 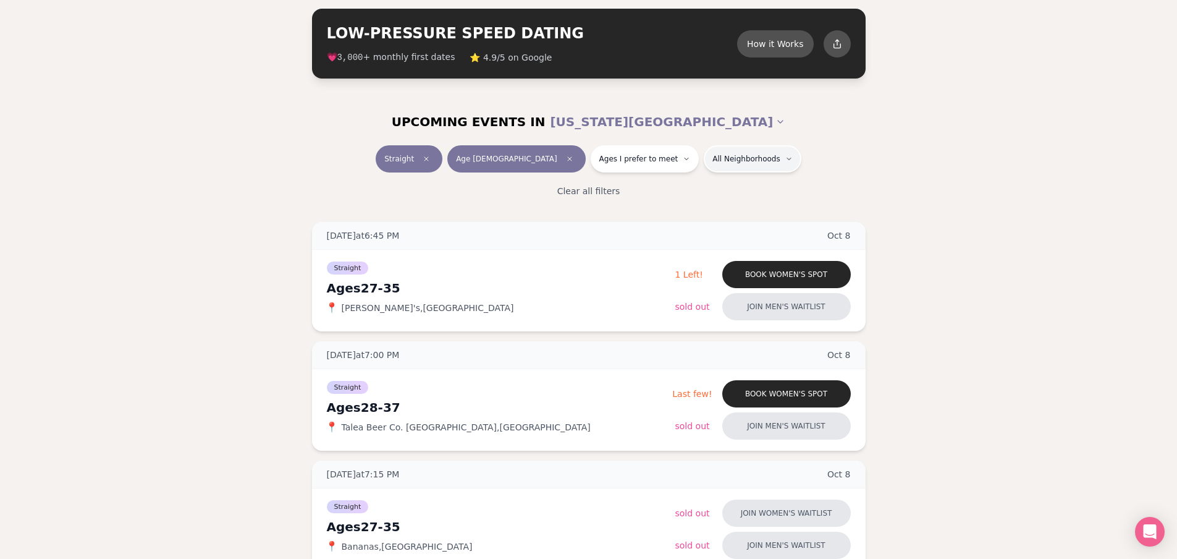 I want to click on button: Join women's waitlist, so click(x=787, y=513).